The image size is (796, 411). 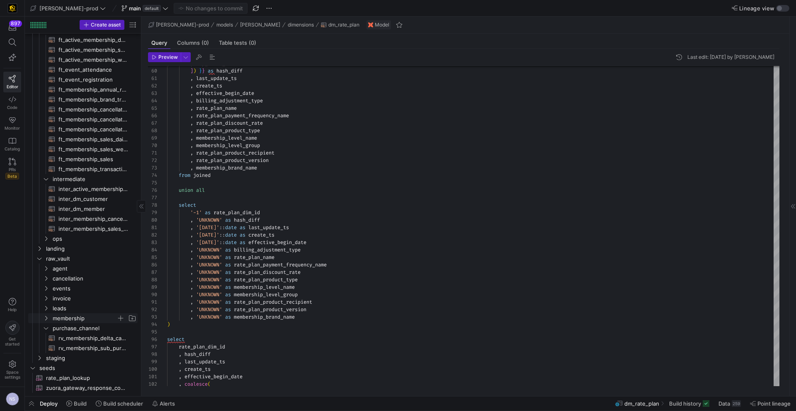 I want to click on div: 72, so click(x=153, y=160).